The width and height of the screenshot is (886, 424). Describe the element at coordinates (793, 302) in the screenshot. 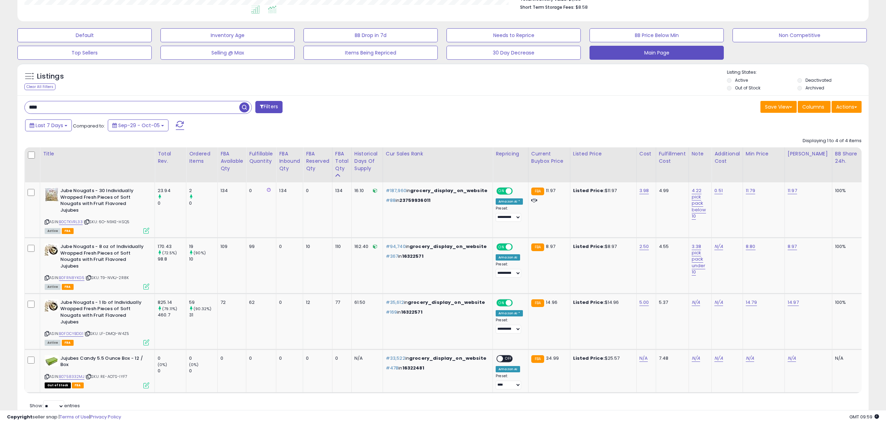

I see `a: 14.97` at that location.